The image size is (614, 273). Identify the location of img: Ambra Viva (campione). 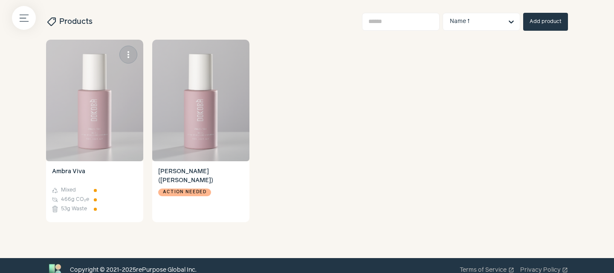
(201, 100).